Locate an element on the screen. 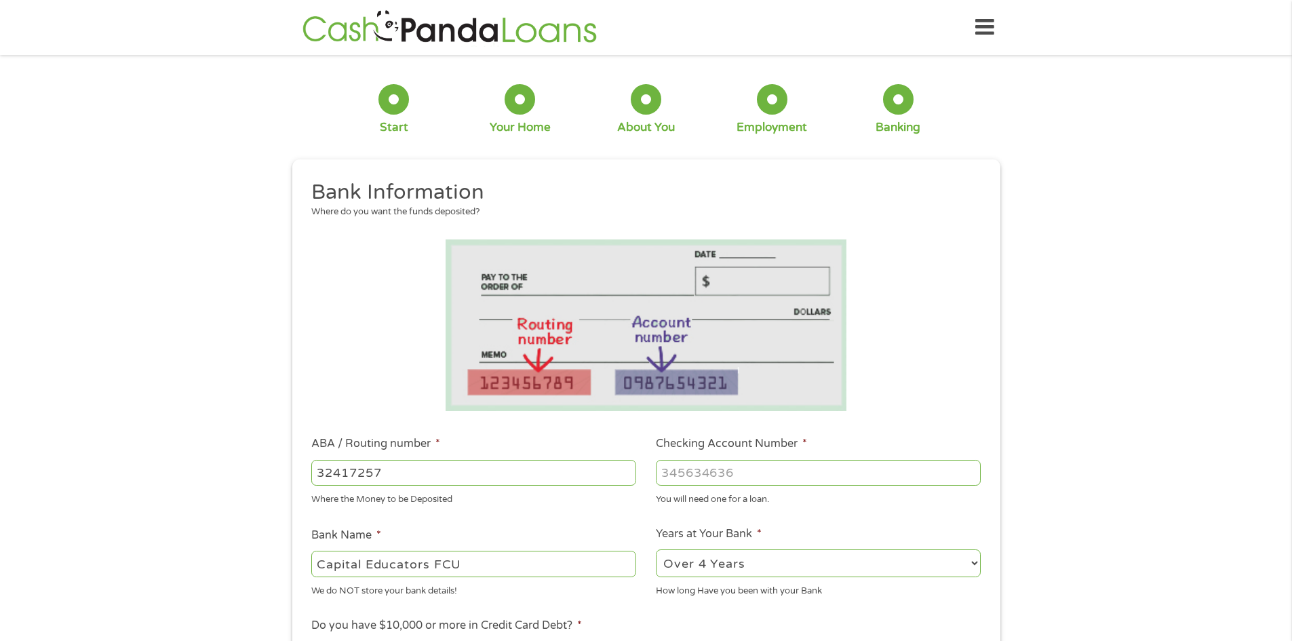 The width and height of the screenshot is (1292, 641). h2: Bank Information is located at coordinates (641, 193).